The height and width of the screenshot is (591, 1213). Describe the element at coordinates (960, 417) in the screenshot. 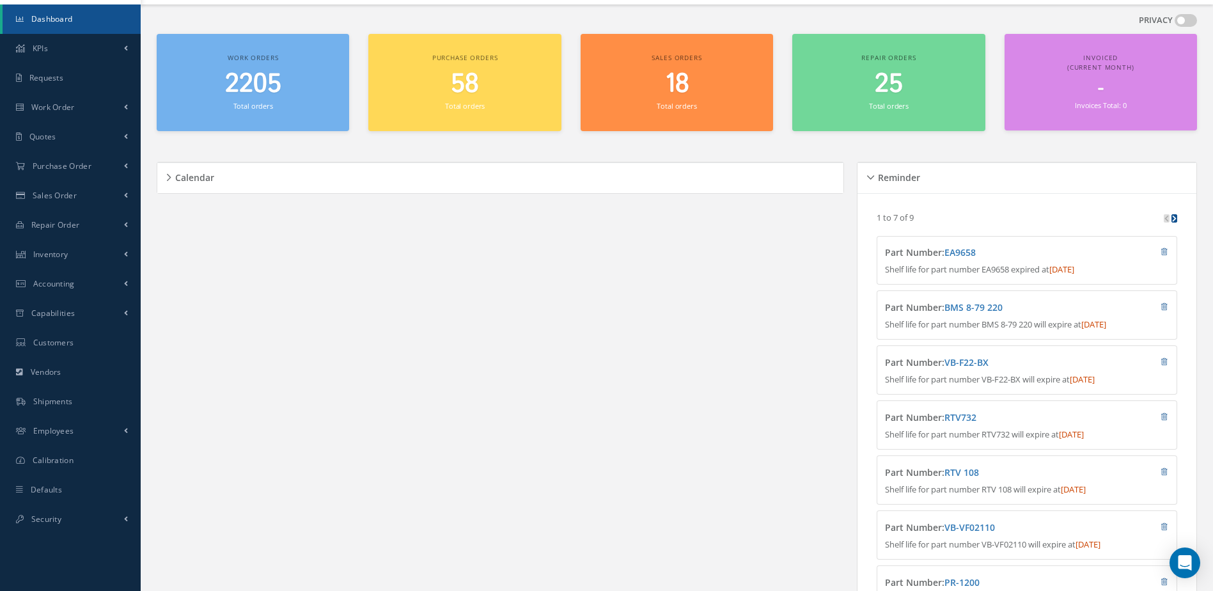

I see `a: RTV732` at that location.